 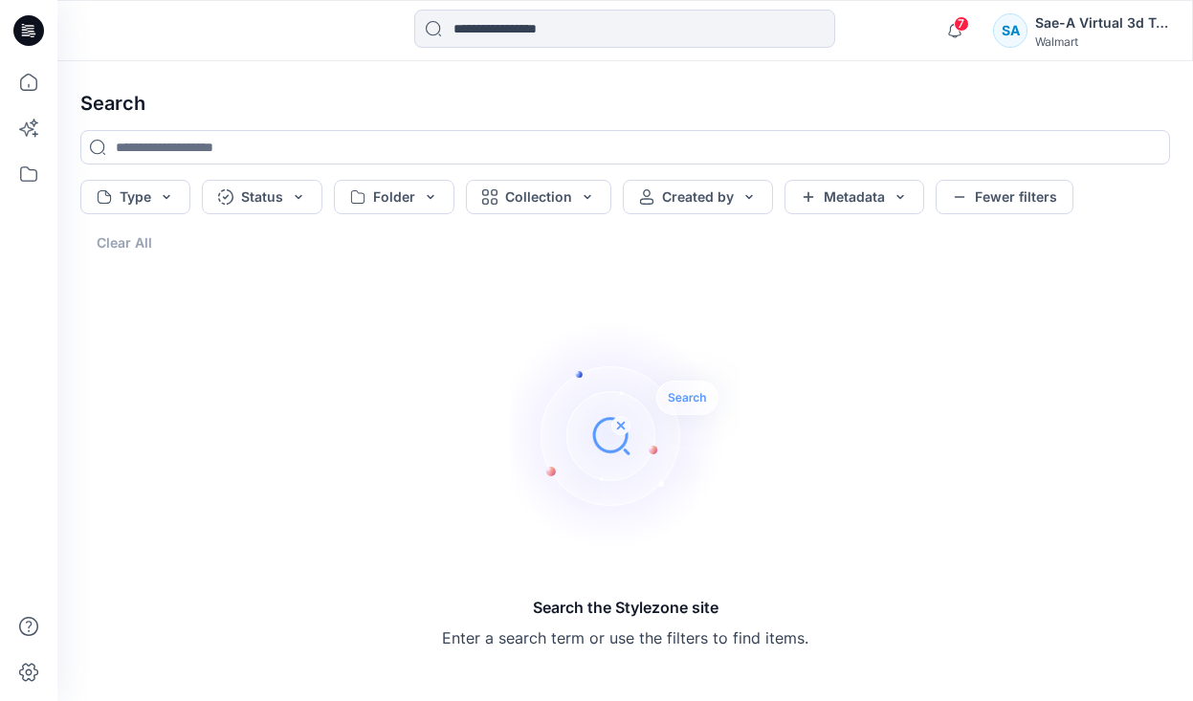 What do you see at coordinates (539, 197) in the screenshot?
I see `button: Collection` at bounding box center [539, 197].